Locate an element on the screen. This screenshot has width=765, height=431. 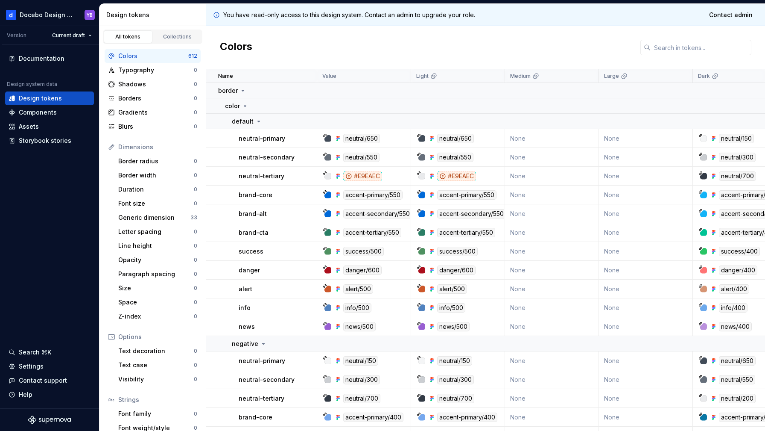
div: alert/400 is located at coordinates (734, 289).